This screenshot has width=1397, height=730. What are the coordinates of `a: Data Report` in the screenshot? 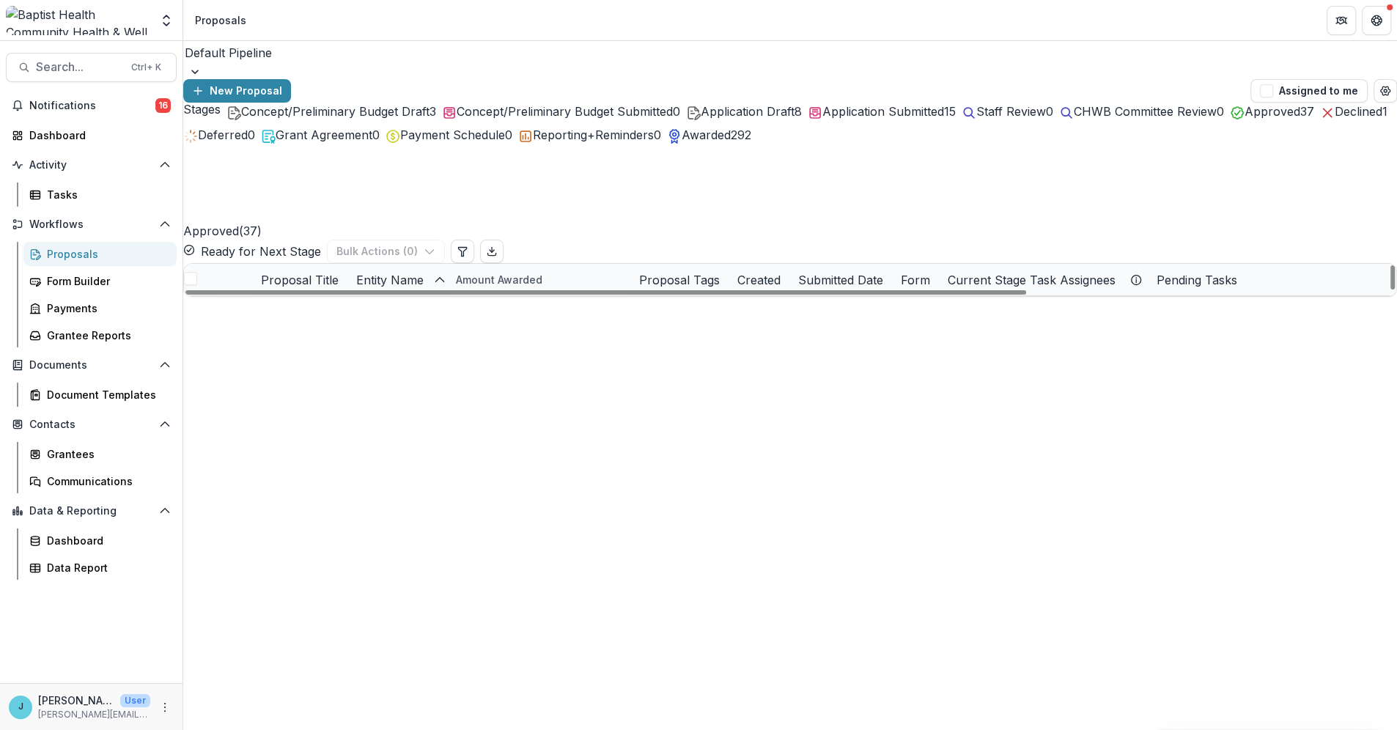 It's located at (100, 567).